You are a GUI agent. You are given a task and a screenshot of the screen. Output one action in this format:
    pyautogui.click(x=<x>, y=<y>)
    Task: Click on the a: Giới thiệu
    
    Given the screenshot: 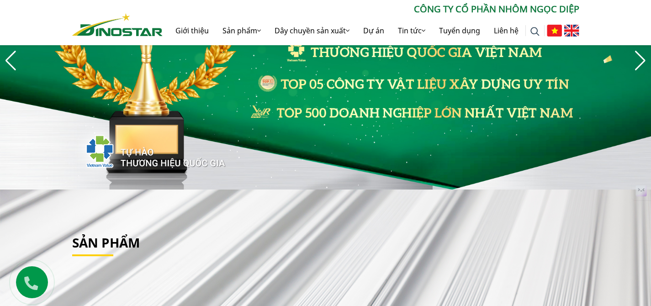 What is the action you would take?
    pyautogui.click(x=192, y=31)
    